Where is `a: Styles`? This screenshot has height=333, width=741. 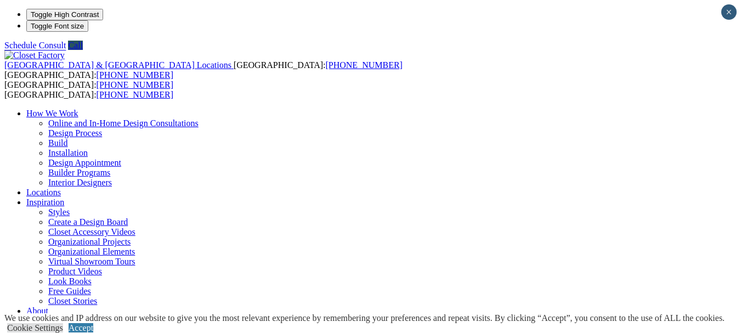
a: Styles is located at coordinates (59, 212).